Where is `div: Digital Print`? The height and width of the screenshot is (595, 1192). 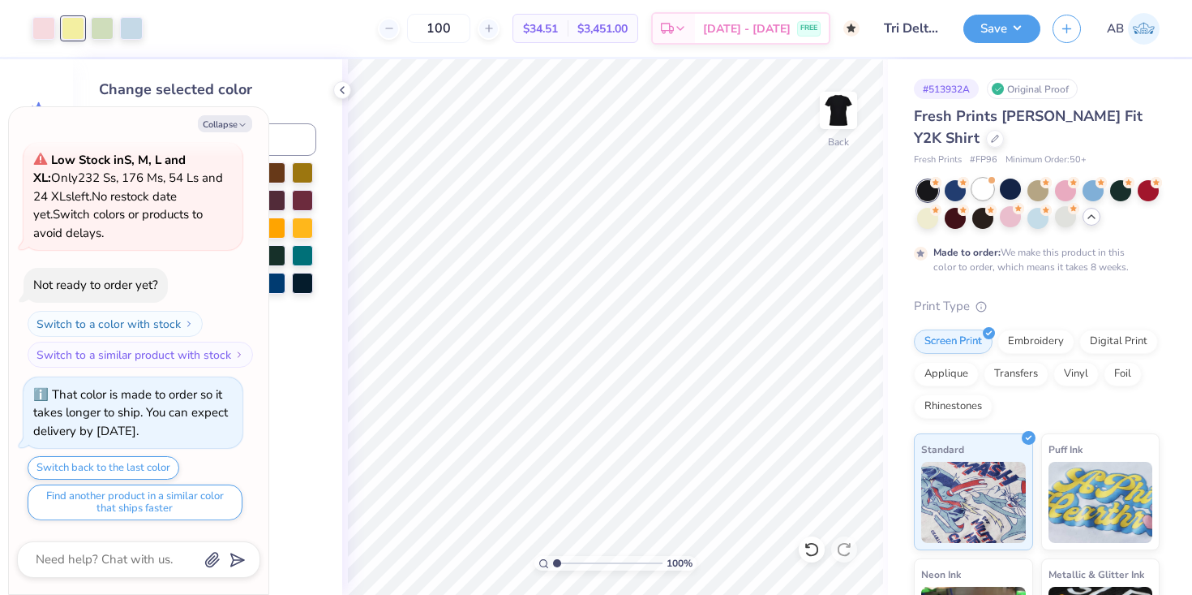 div: Digital Print is located at coordinates (1119, 341).